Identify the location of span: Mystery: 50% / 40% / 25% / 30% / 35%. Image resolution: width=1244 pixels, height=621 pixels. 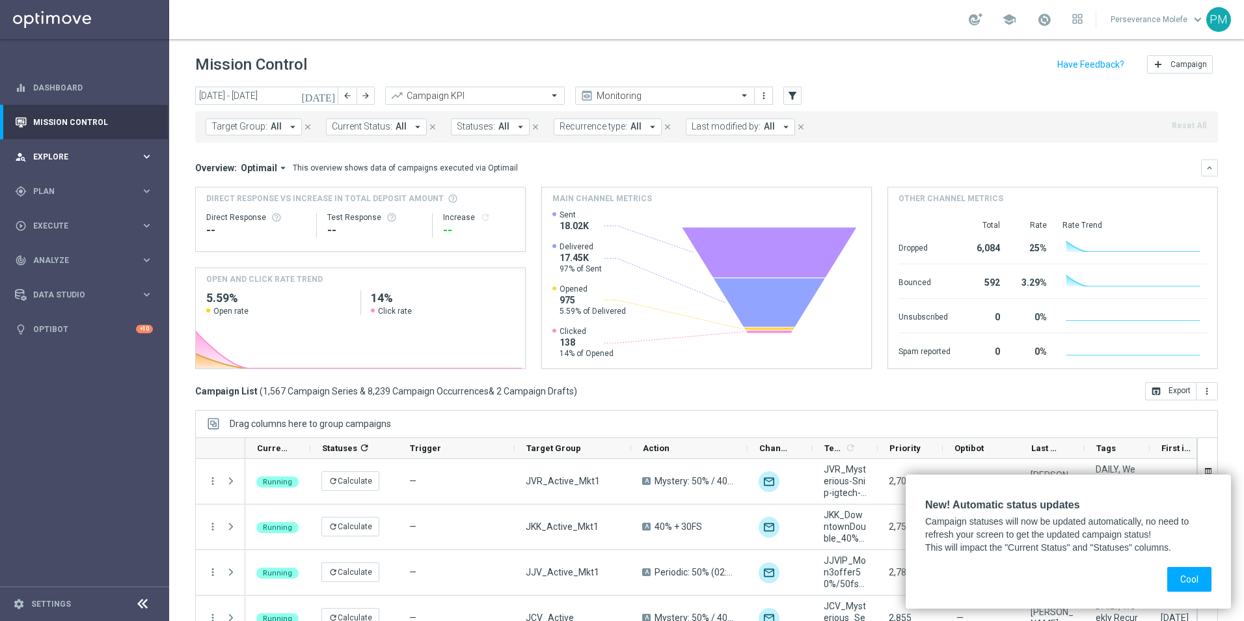
(696, 481).